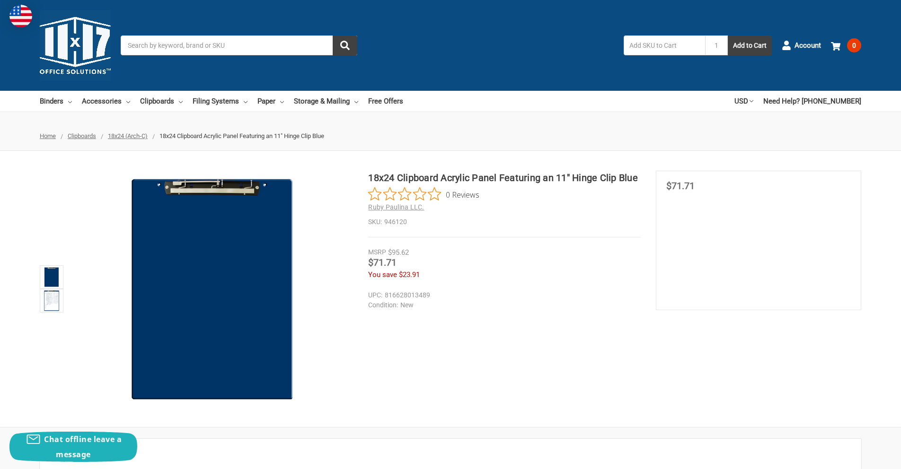 The image size is (901, 469). I want to click on span: 18x24 Clipboard Acrylic Panel Featuring an 11" Hinge Clip Blue, so click(242, 136).